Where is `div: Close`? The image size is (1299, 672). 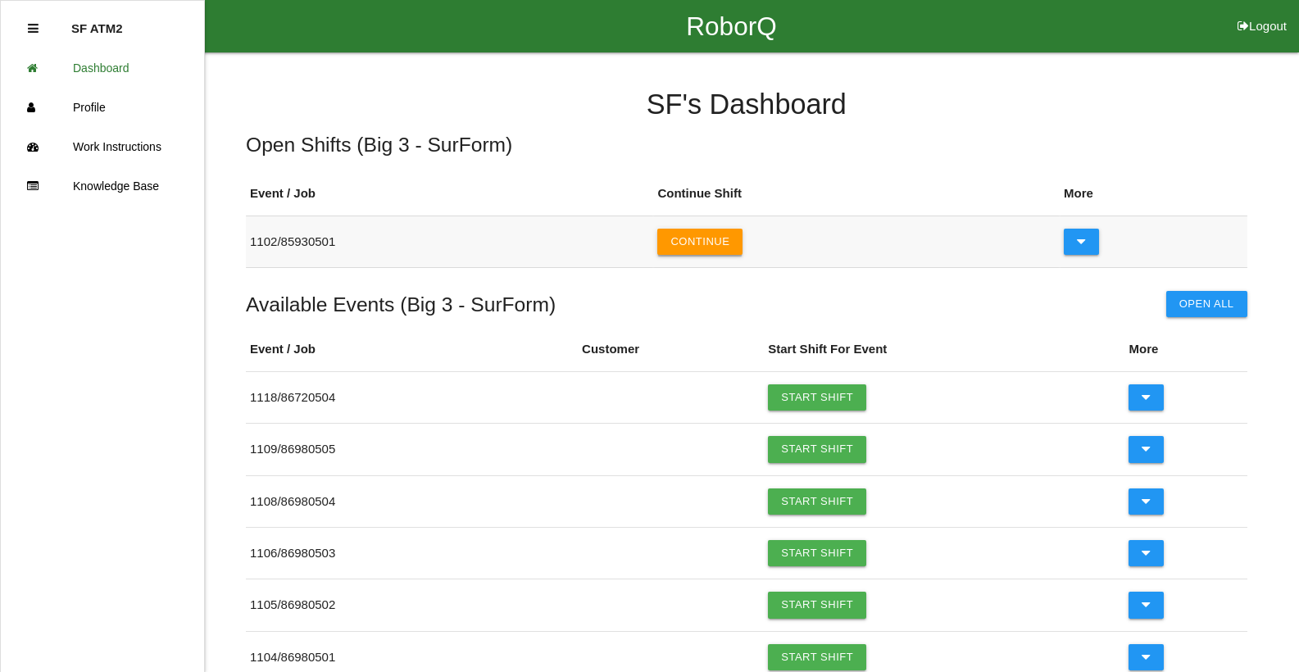
div: Close is located at coordinates (33, 29).